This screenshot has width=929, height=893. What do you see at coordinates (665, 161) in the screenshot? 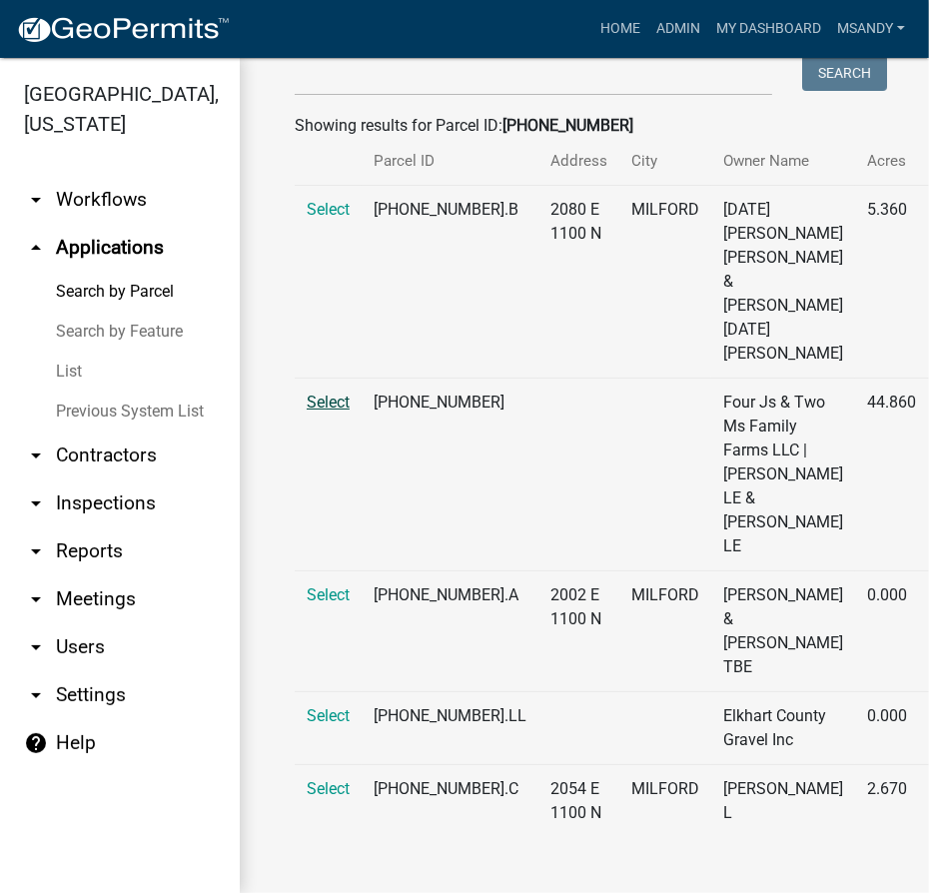
I see `th: City` at bounding box center [665, 161].